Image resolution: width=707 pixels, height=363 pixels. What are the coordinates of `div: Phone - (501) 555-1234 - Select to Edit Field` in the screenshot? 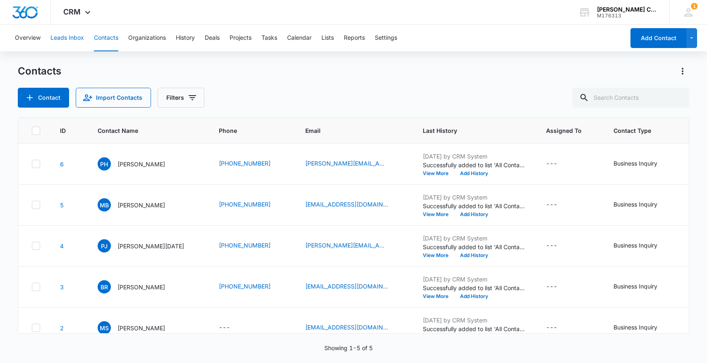 It's located at (252, 205).